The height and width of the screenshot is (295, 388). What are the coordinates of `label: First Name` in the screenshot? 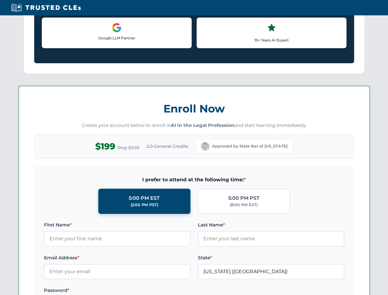 It's located at (117, 225).